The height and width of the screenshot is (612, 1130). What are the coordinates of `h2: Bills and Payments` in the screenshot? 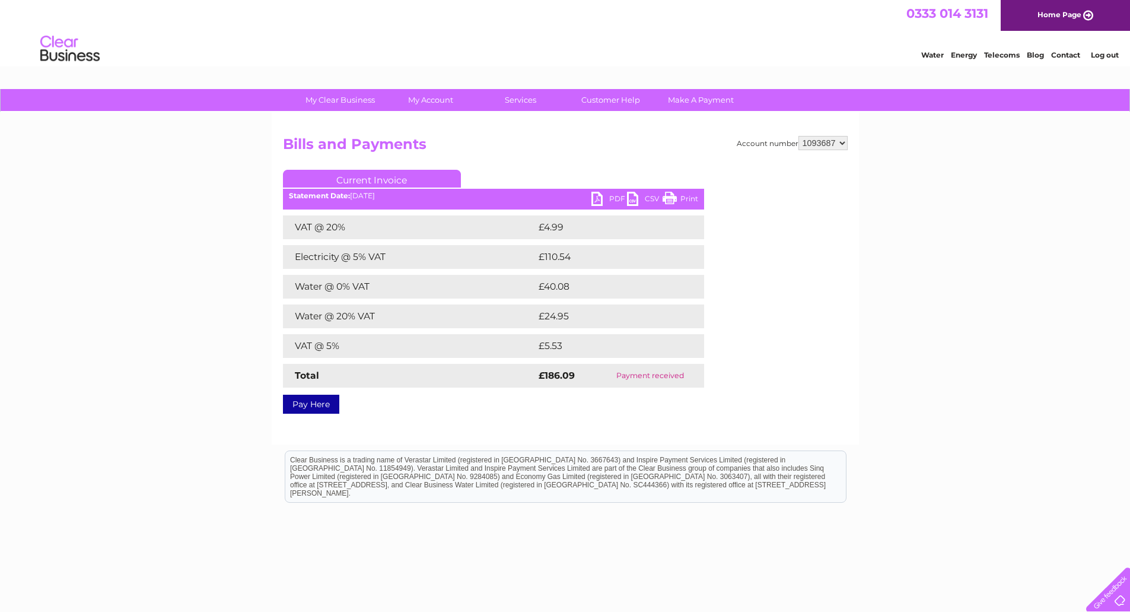 It's located at (565, 147).